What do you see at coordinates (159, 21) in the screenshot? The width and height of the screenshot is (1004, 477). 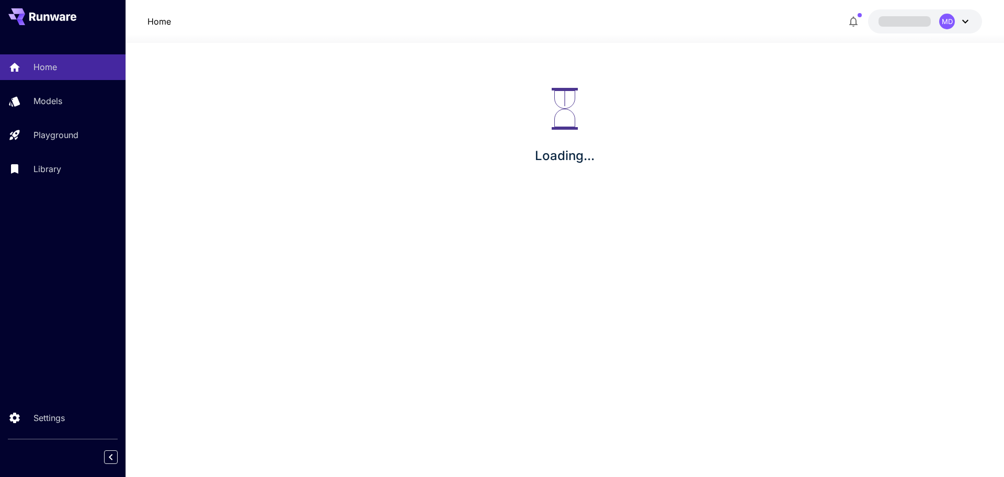 I see `a: Home` at bounding box center [159, 21].